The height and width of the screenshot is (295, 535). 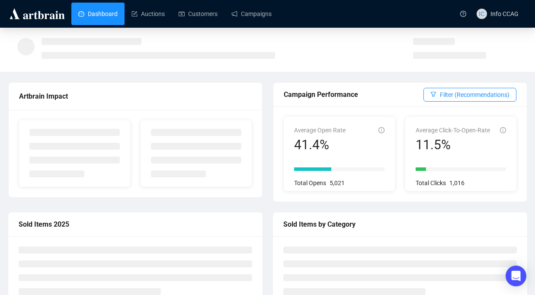 I want to click on div: Sold Items 2025, so click(x=135, y=224).